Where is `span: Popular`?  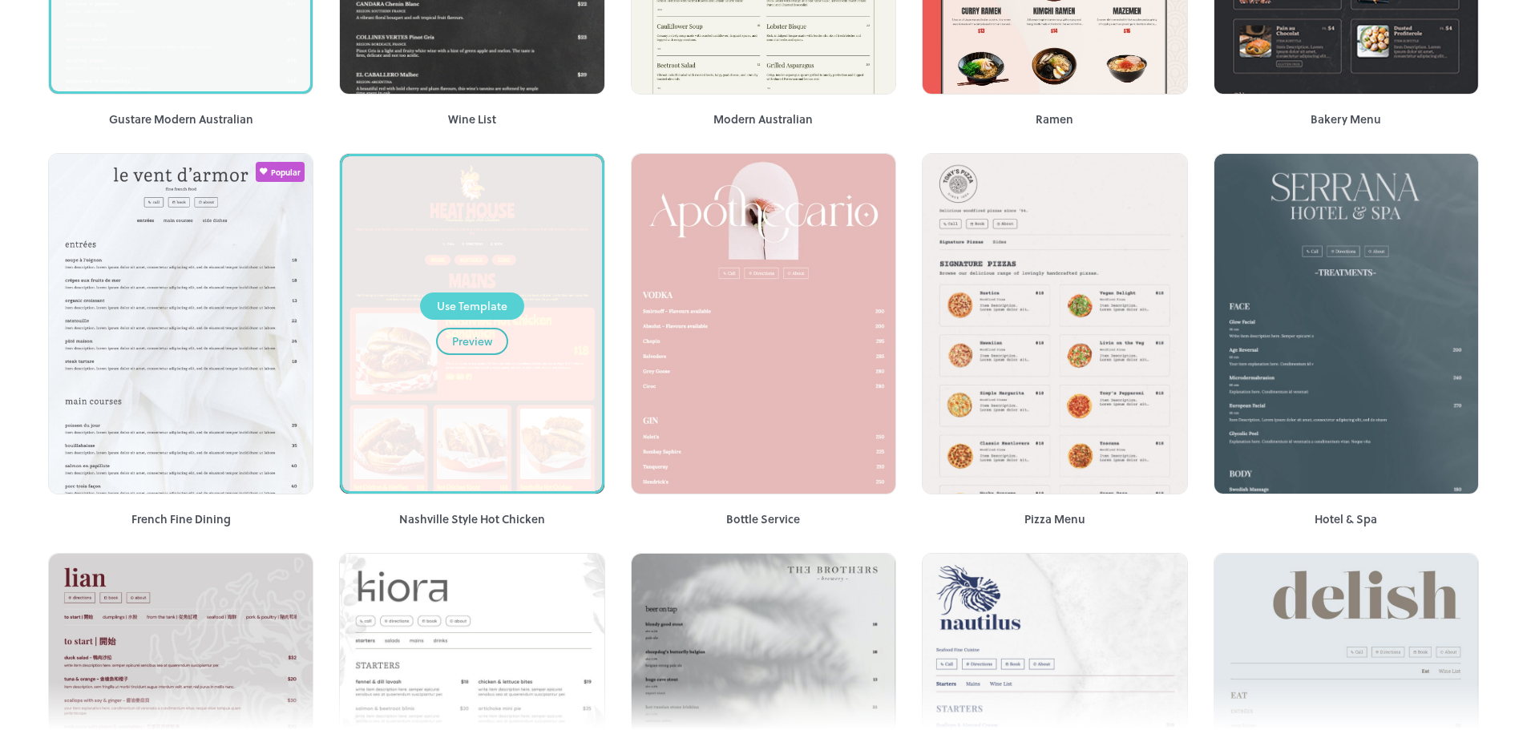 span: Popular is located at coordinates (285, 172).